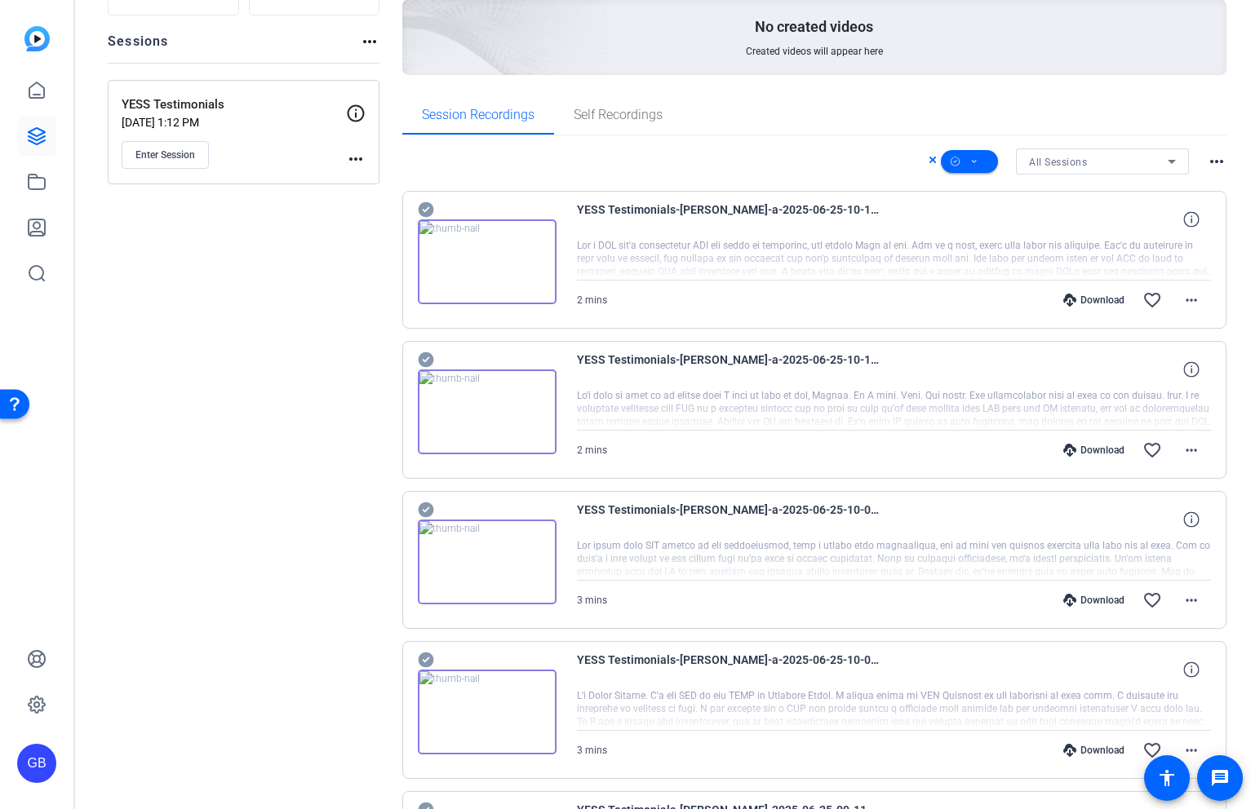 This screenshot has width=1251, height=809. What do you see at coordinates (37, 764) in the screenshot?
I see `div: GB` at bounding box center [37, 764].